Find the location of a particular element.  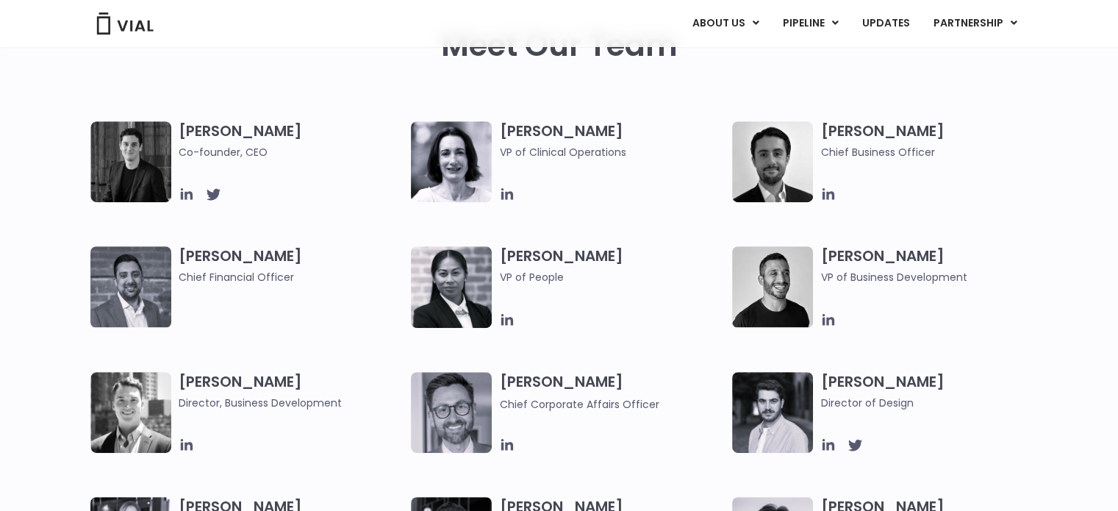

a: PIPELINEMenu Toggle is located at coordinates (809, 24).